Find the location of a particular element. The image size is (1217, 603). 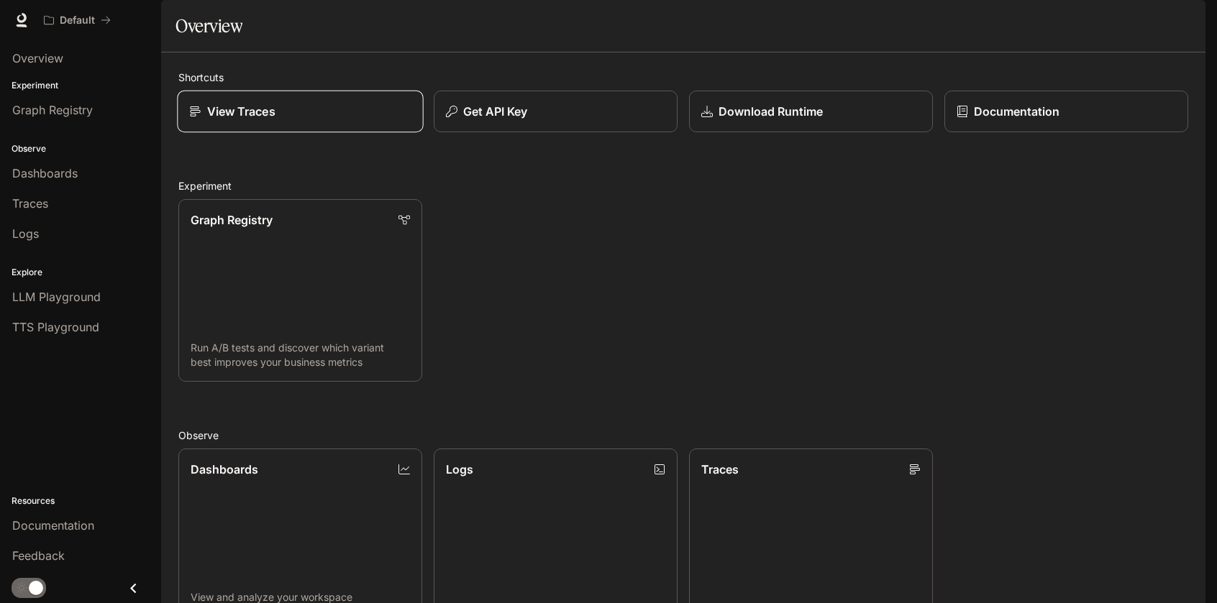

h2: Experiment is located at coordinates (683, 186).